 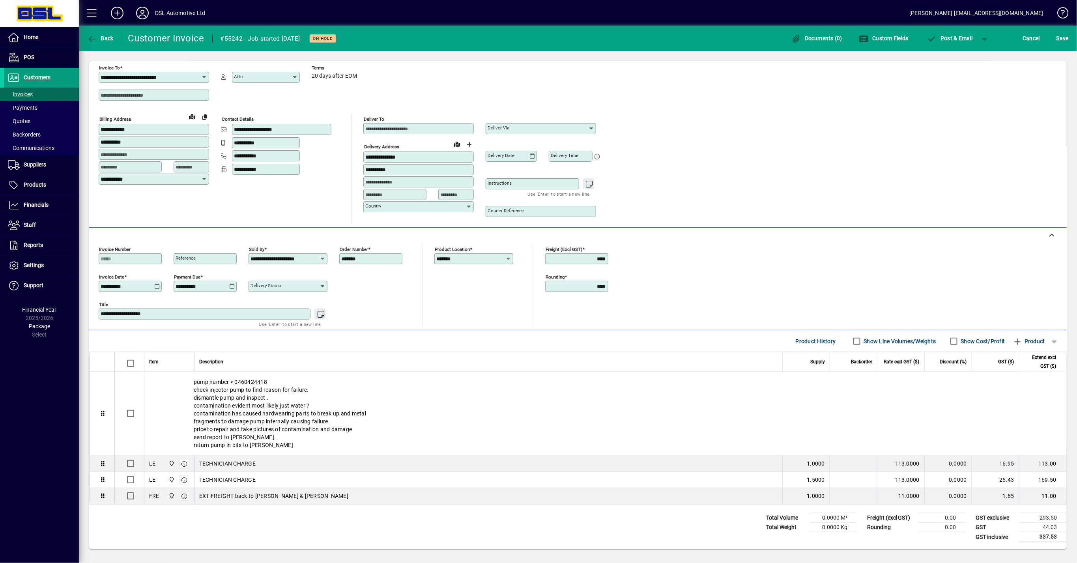 I want to click on mat-label: Deliver To, so click(x=374, y=119).